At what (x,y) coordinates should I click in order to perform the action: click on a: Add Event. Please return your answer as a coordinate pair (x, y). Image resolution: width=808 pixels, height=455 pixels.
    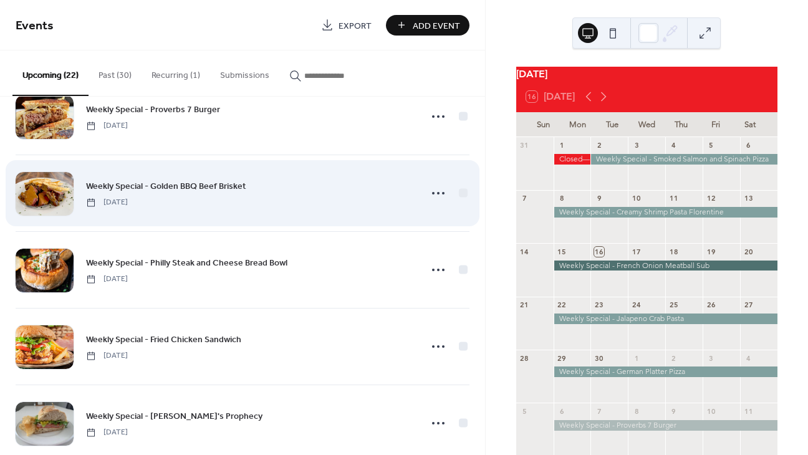
    Looking at the image, I should click on (428, 25).